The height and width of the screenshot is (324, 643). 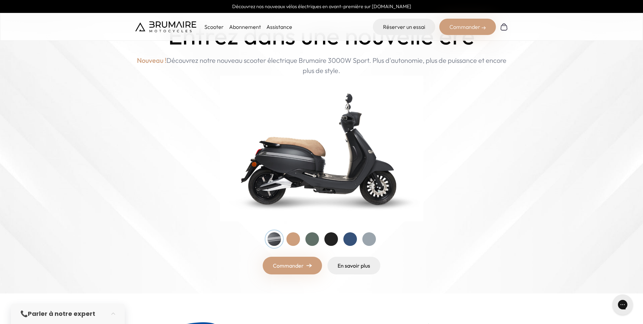 What do you see at coordinates (292, 265) in the screenshot?
I see `a: Commander` at bounding box center [292, 265].